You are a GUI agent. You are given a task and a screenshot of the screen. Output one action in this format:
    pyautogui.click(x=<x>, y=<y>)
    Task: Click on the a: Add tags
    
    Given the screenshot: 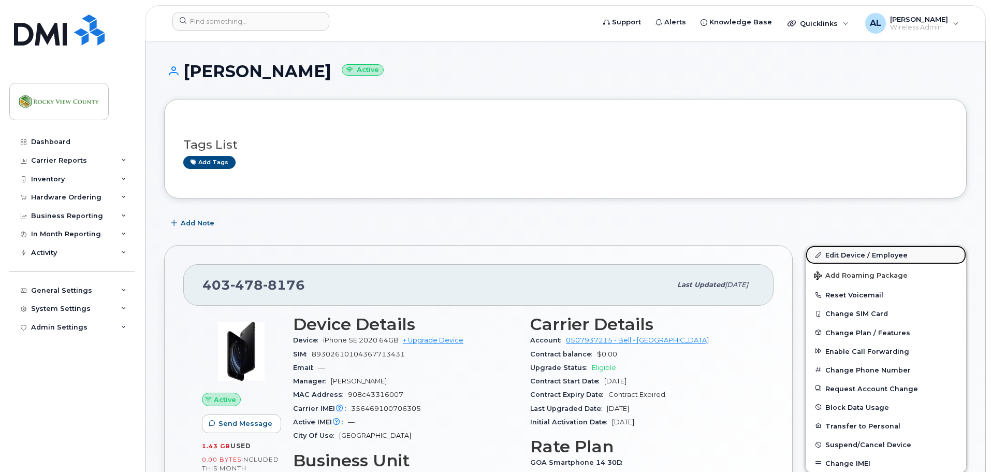 What is the action you would take?
    pyautogui.click(x=209, y=162)
    